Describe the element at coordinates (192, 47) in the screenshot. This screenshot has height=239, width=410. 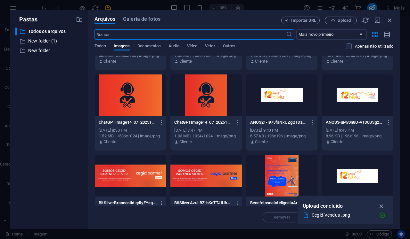
I see `span: Vídeo` at that location.